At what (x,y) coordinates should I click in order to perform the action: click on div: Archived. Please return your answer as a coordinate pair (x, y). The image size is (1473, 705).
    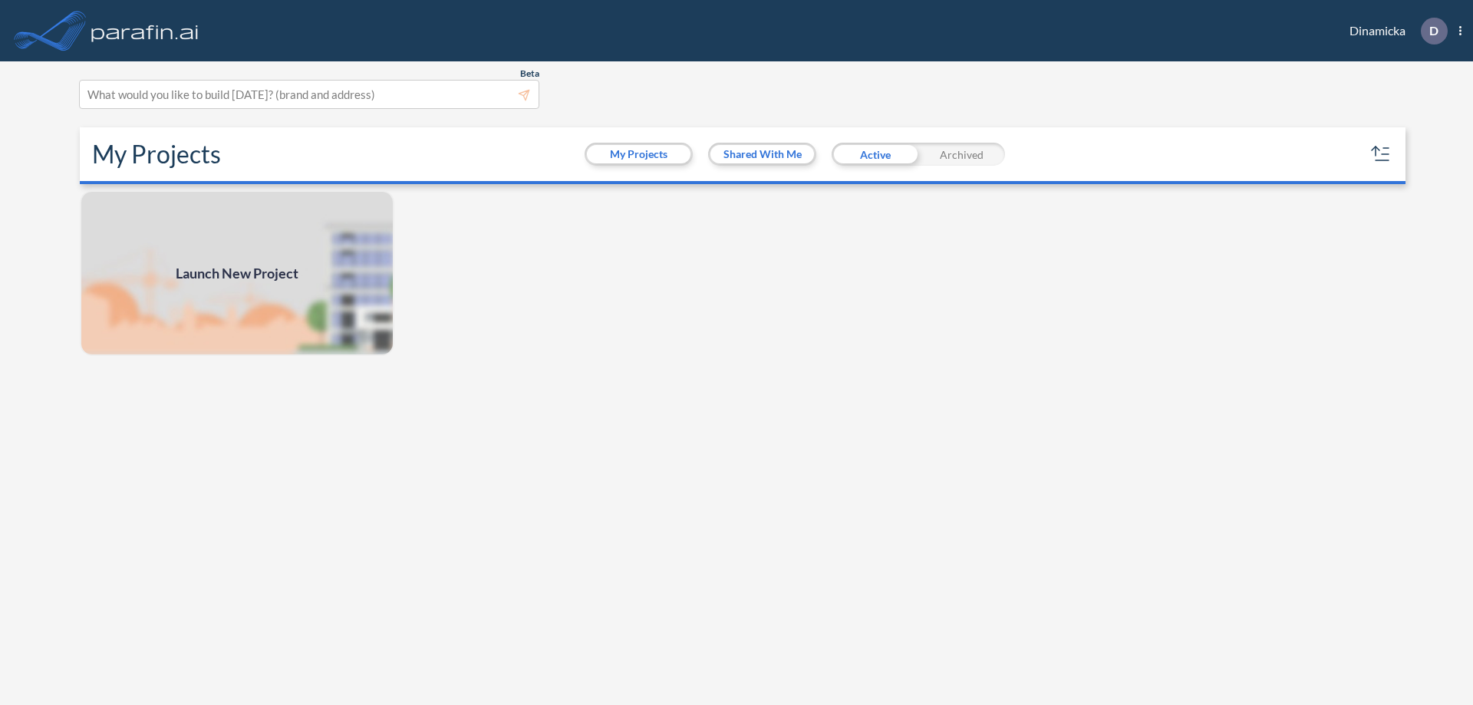
    Looking at the image, I should click on (961, 154).